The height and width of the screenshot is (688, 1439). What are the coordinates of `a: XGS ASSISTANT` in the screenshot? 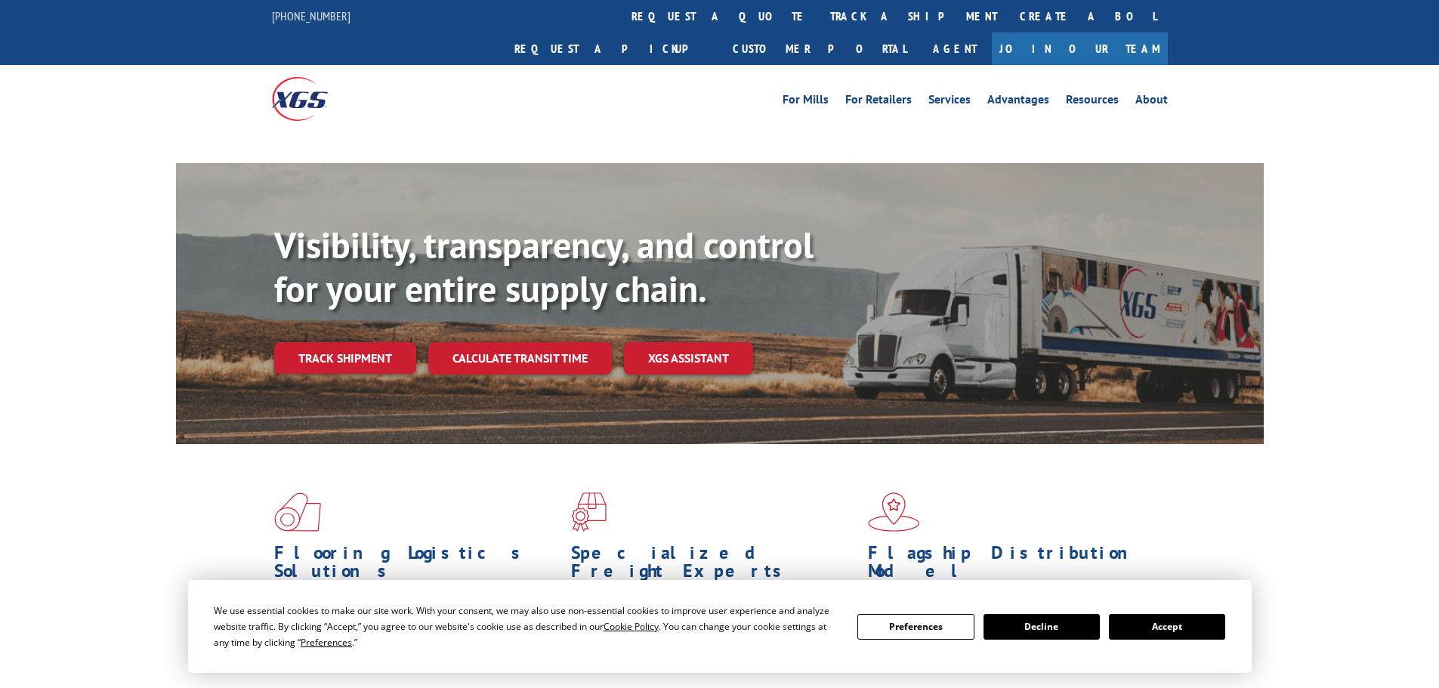 It's located at (688, 358).